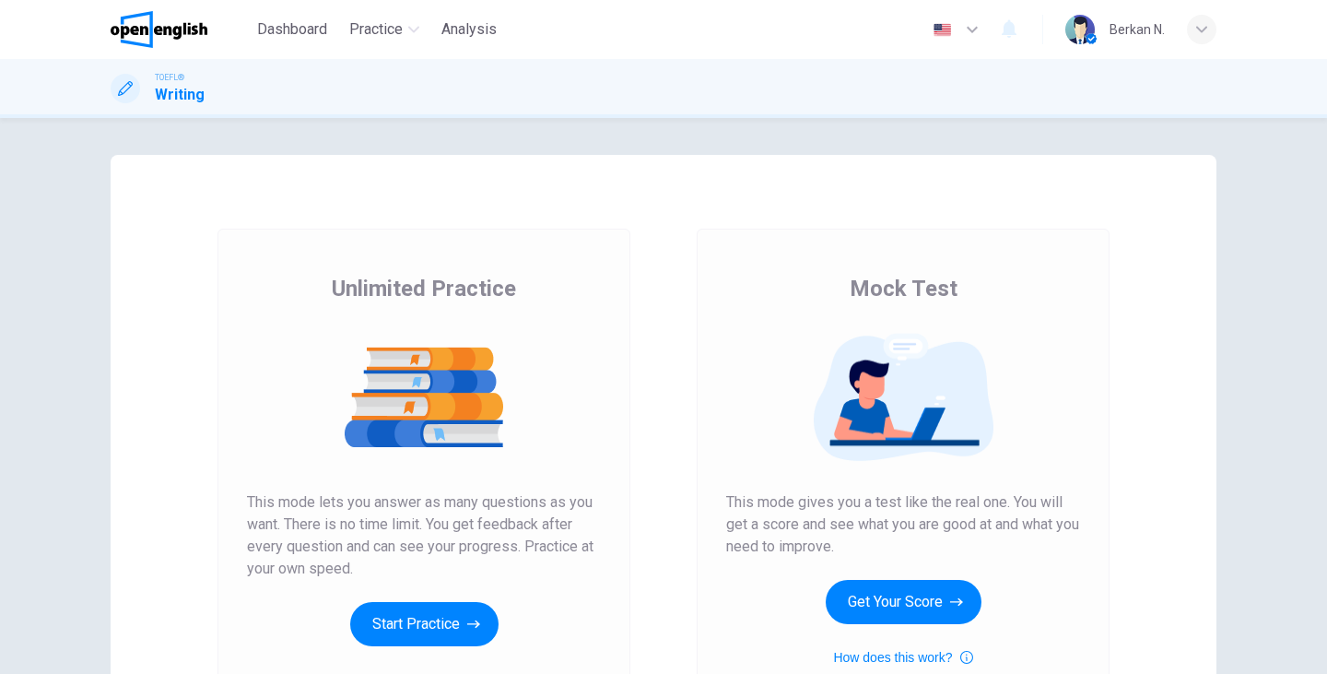 The image size is (1327, 674). What do you see at coordinates (292, 29) in the screenshot?
I see `span: Dashboard` at bounding box center [292, 29].